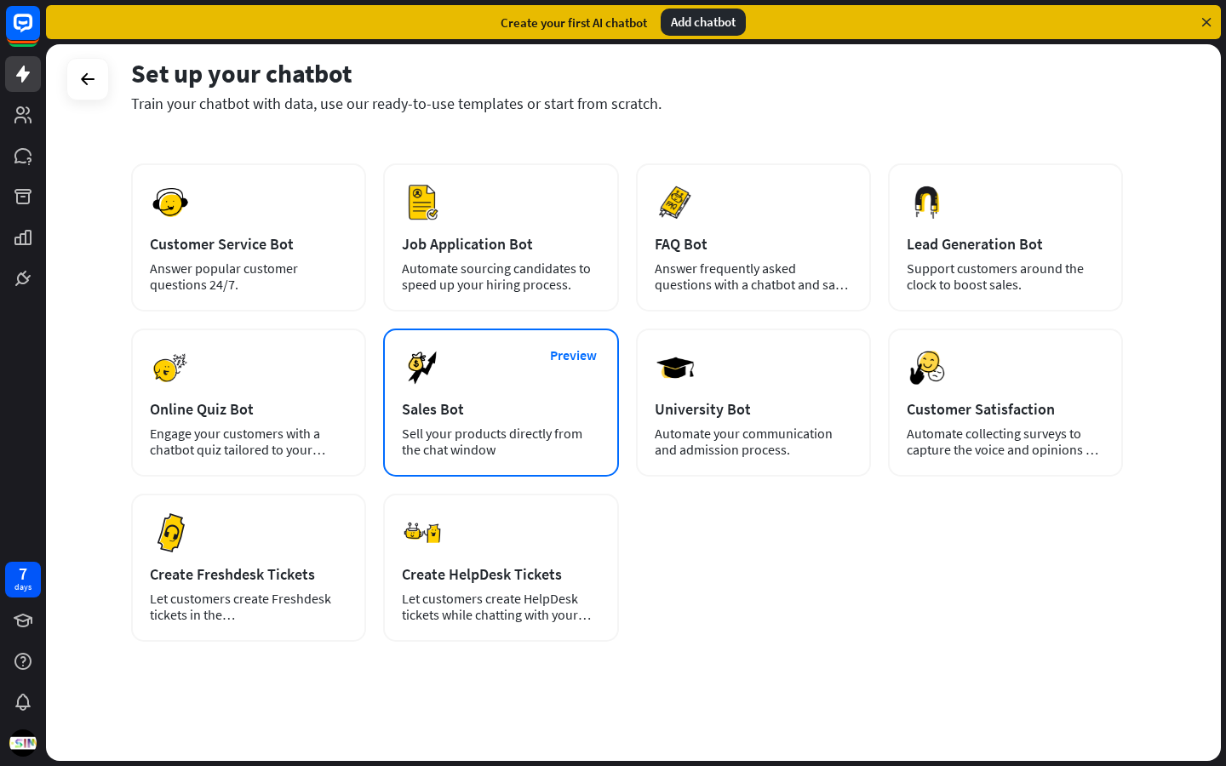 Image resolution: width=1226 pixels, height=766 pixels. Describe the element at coordinates (1005, 442) in the screenshot. I see `div: Automate collecting surveys to capture the voice and opinions of your customers.` at that location.